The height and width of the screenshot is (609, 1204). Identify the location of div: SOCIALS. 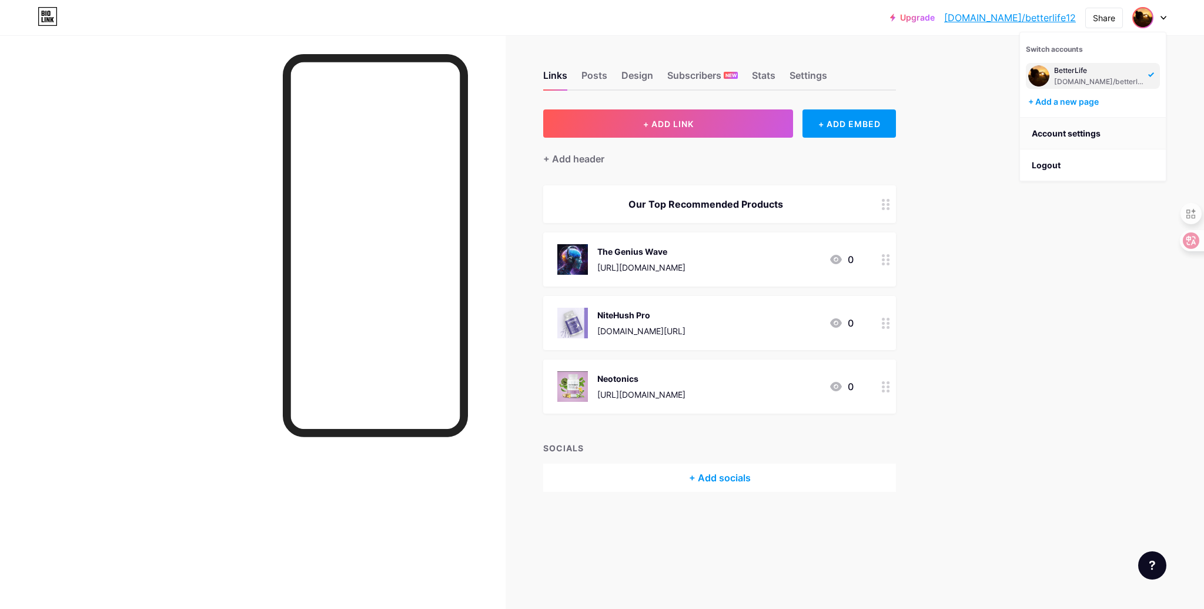
(720, 447).